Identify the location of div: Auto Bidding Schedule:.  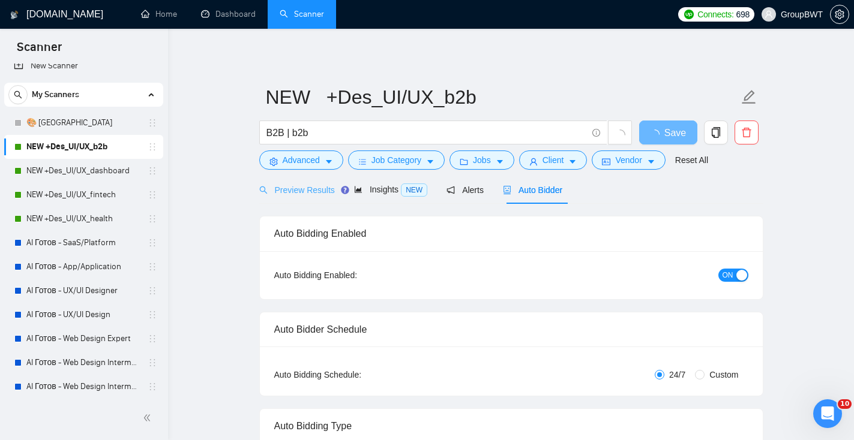
(353, 375).